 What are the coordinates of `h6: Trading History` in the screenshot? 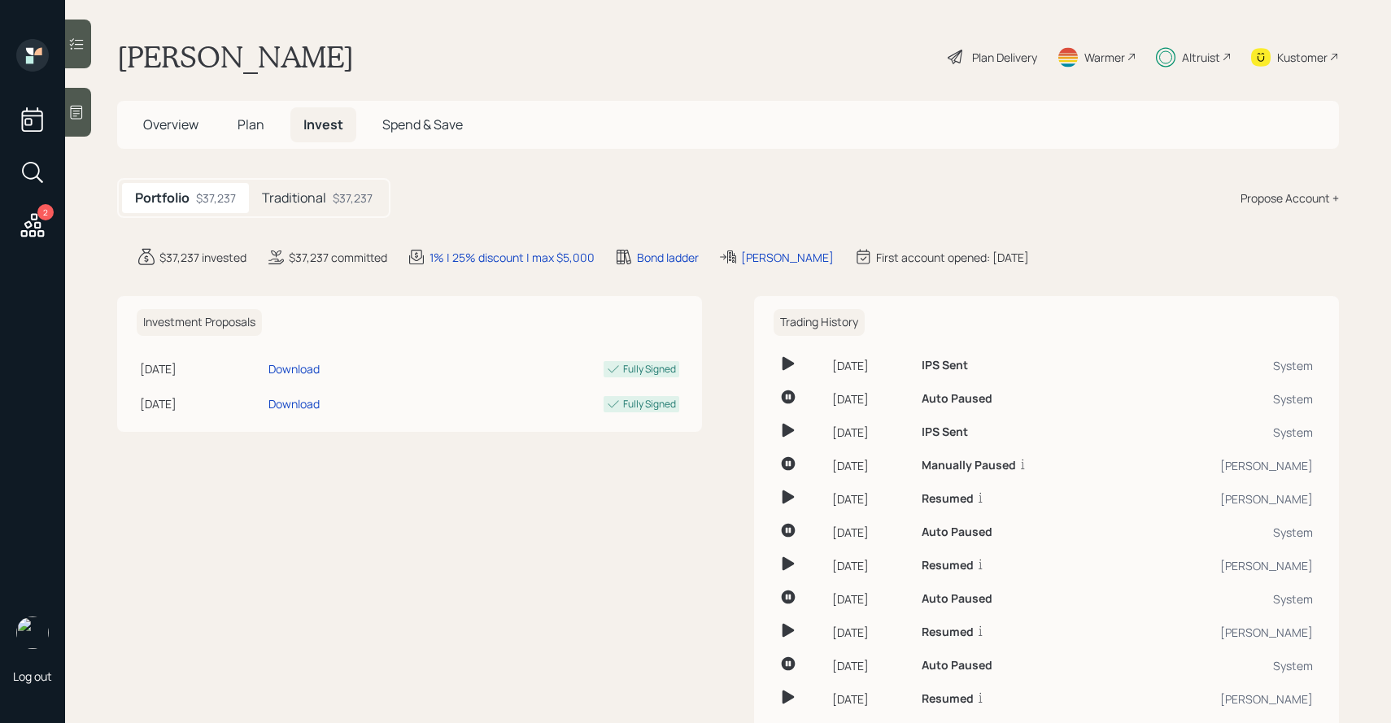 It's located at (819, 322).